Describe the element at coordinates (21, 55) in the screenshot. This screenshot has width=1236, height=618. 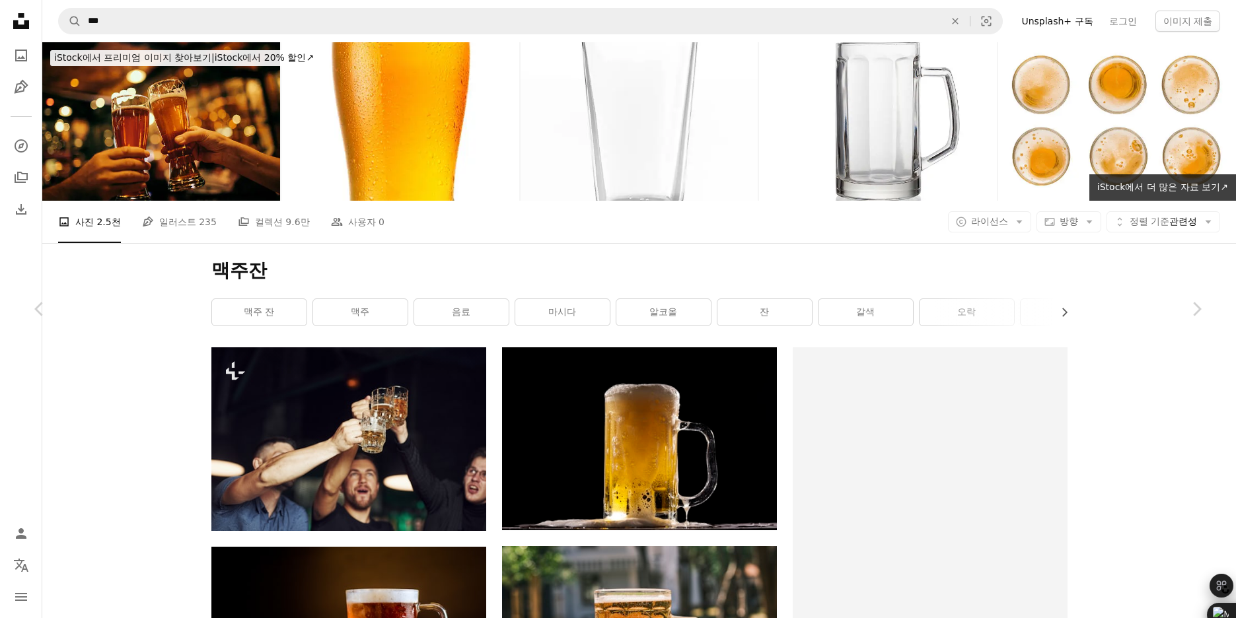
I see `a: 사진` at that location.